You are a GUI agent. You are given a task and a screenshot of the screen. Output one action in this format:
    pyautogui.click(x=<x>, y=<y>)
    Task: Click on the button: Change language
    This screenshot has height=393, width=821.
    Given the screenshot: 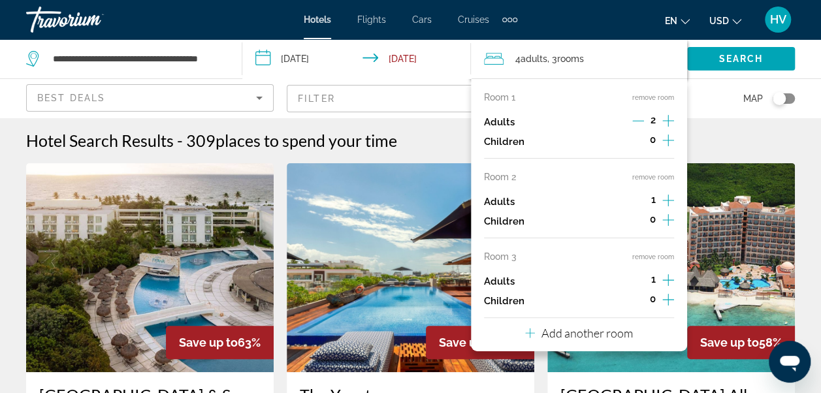 What is the action you would take?
    pyautogui.click(x=678, y=20)
    